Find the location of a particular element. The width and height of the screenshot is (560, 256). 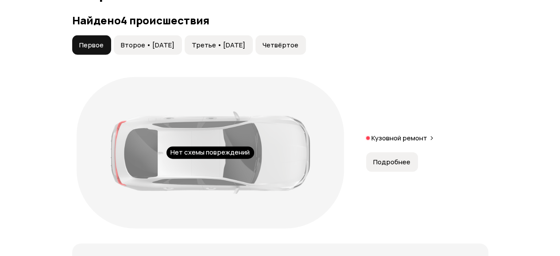

button: Подробнее is located at coordinates (392, 162).